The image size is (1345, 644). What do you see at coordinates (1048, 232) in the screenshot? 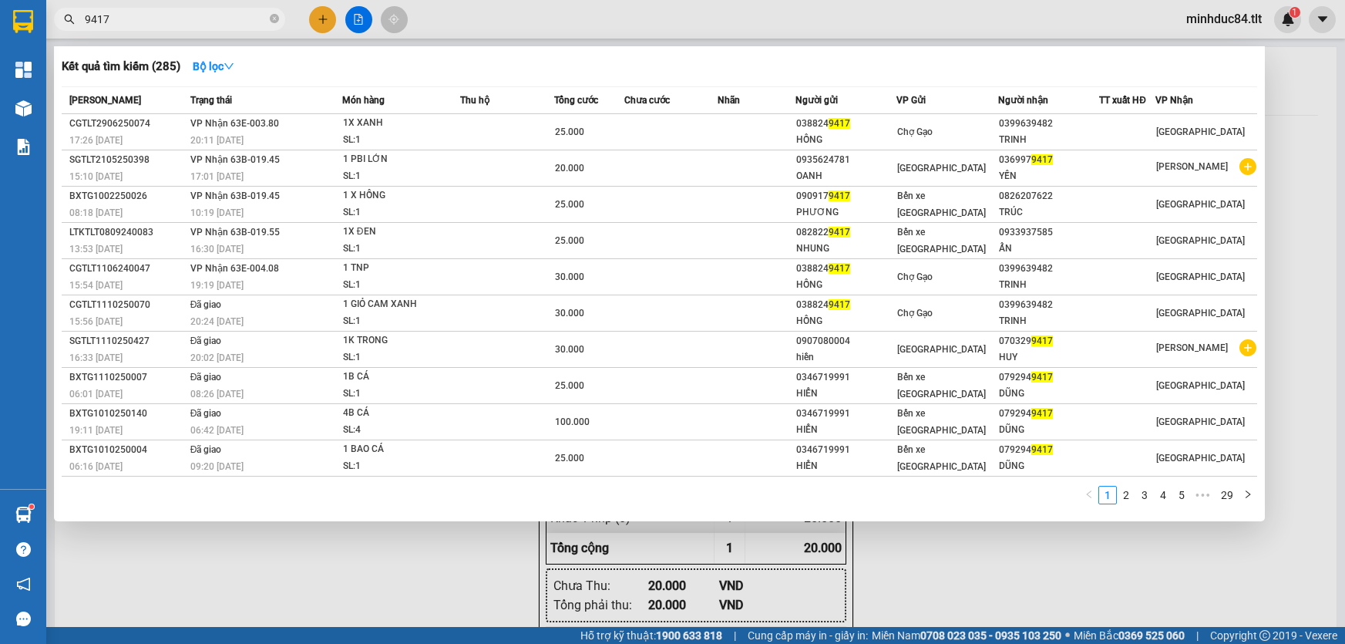
I see `div: 0933937585` at bounding box center [1048, 232].